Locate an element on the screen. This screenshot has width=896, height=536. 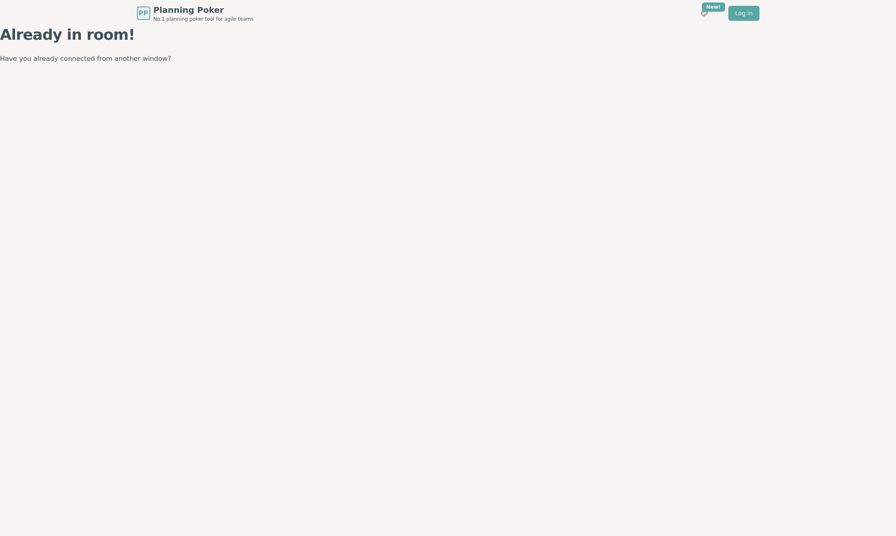
span: Planning Poker is located at coordinates (204, 10).